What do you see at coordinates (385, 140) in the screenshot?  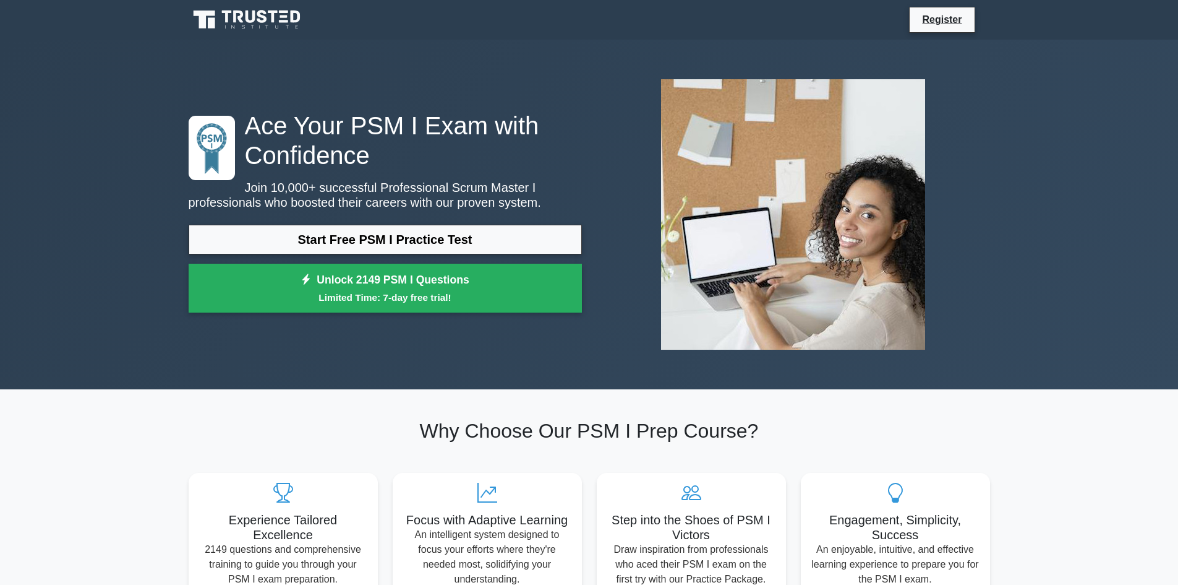 I see `h1: Ace Your PSM I Exam with Confidence` at bounding box center [385, 140].